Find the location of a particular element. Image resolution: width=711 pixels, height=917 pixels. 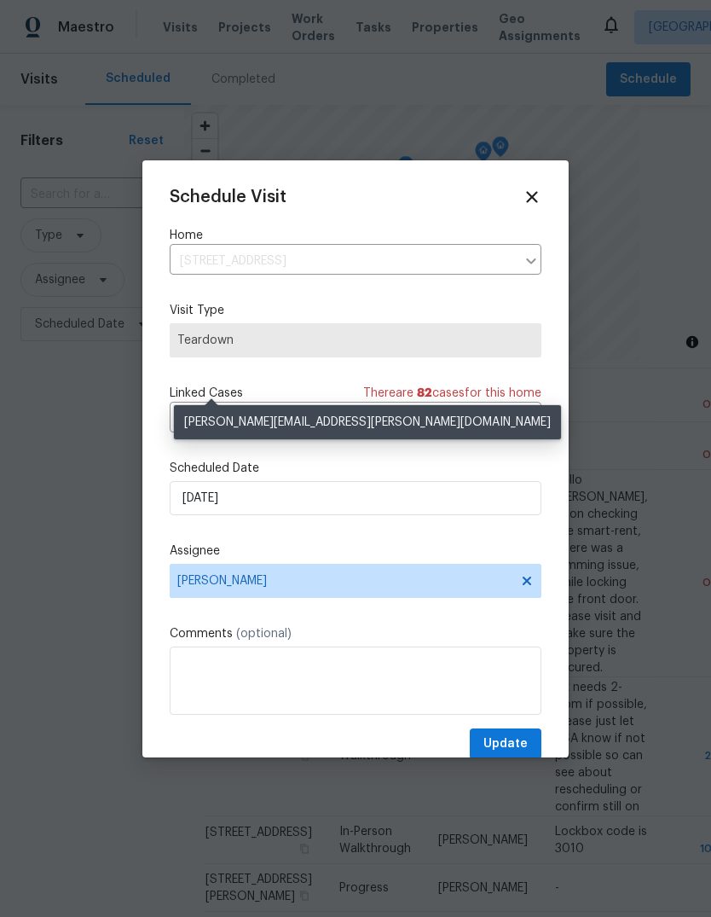

span: Close is located at coordinates (532, 197).